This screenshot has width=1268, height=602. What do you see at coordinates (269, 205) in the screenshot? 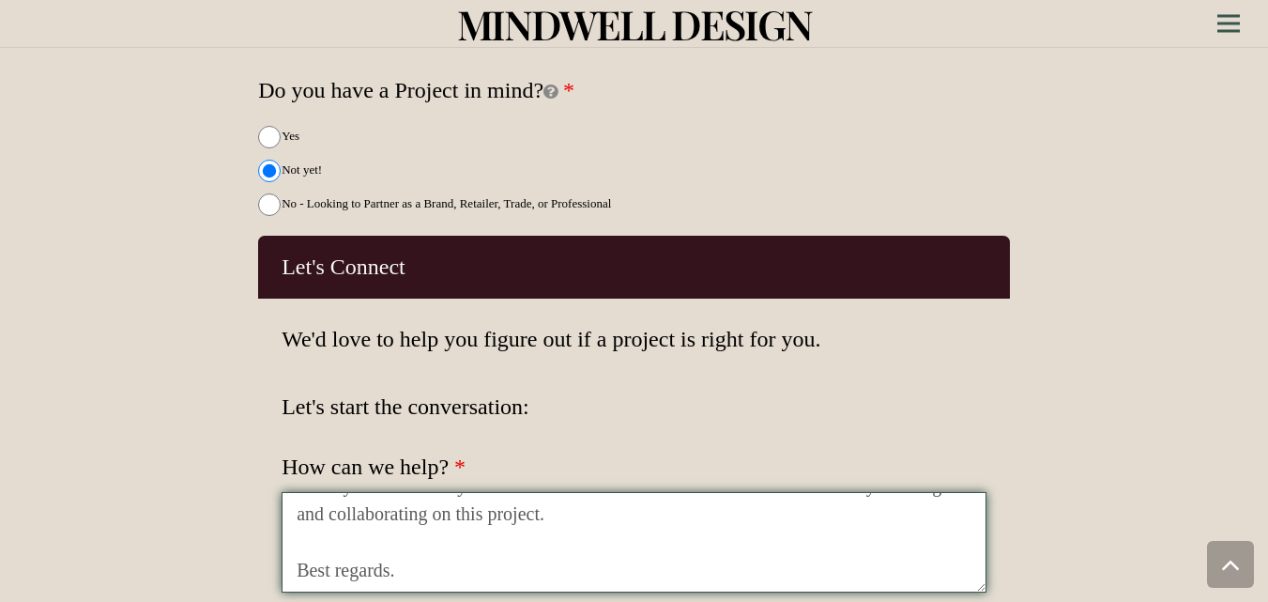
I see `input: No - Looking to Partner as a Brand, Retailer, Trade, or Professional` at bounding box center [269, 205].